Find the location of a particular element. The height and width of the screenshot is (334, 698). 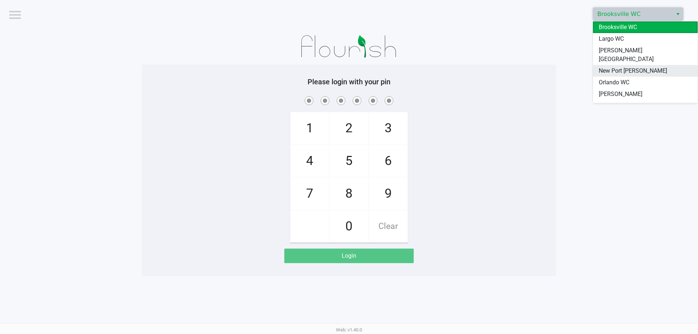

span: 6 is located at coordinates (389, 161).